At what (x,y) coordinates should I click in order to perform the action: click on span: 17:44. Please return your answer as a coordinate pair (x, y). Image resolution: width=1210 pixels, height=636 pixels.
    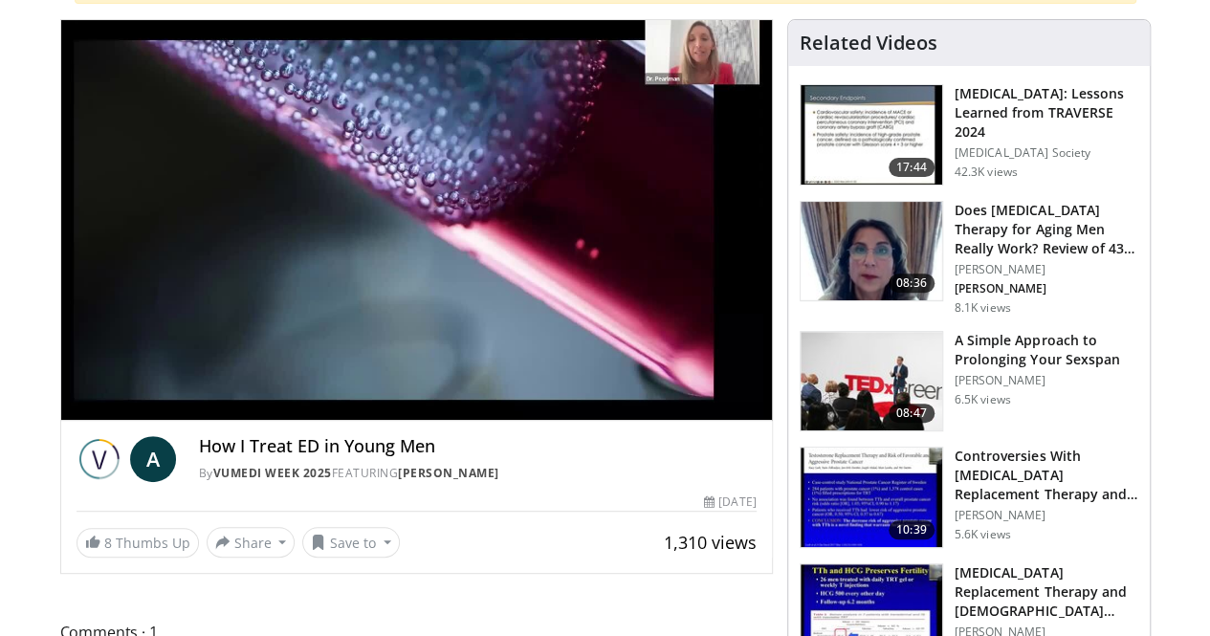
    Looking at the image, I should click on (912, 167).